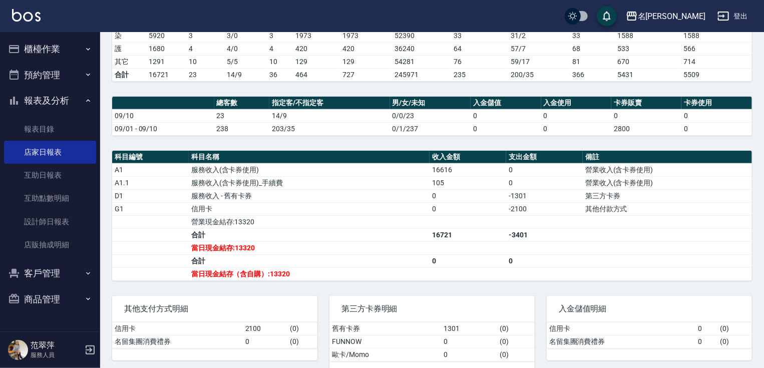 The height and width of the screenshot is (368, 764). Describe the element at coordinates (129, 62) in the screenshot. I see `td: 其它` at that location.